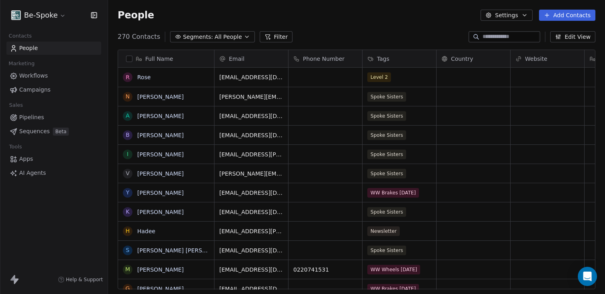 The width and height of the screenshot is (605, 294). I want to click on div: Open Intercom Messenger, so click(587, 276).